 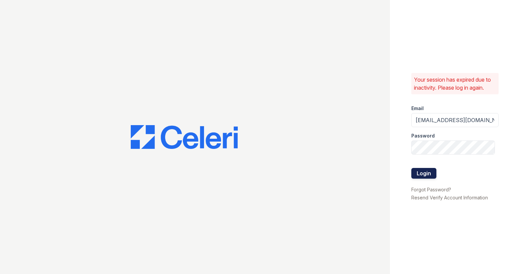 What do you see at coordinates (424, 173) in the screenshot?
I see `button: Login` at bounding box center [424, 173].